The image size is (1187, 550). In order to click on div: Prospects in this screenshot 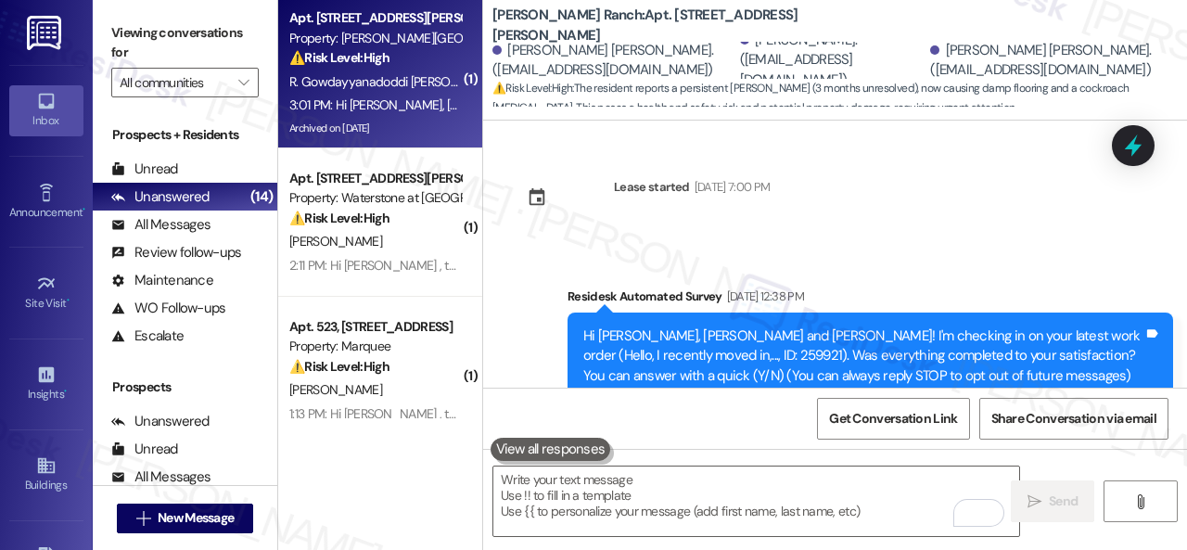, I will do `click(185, 387)`.